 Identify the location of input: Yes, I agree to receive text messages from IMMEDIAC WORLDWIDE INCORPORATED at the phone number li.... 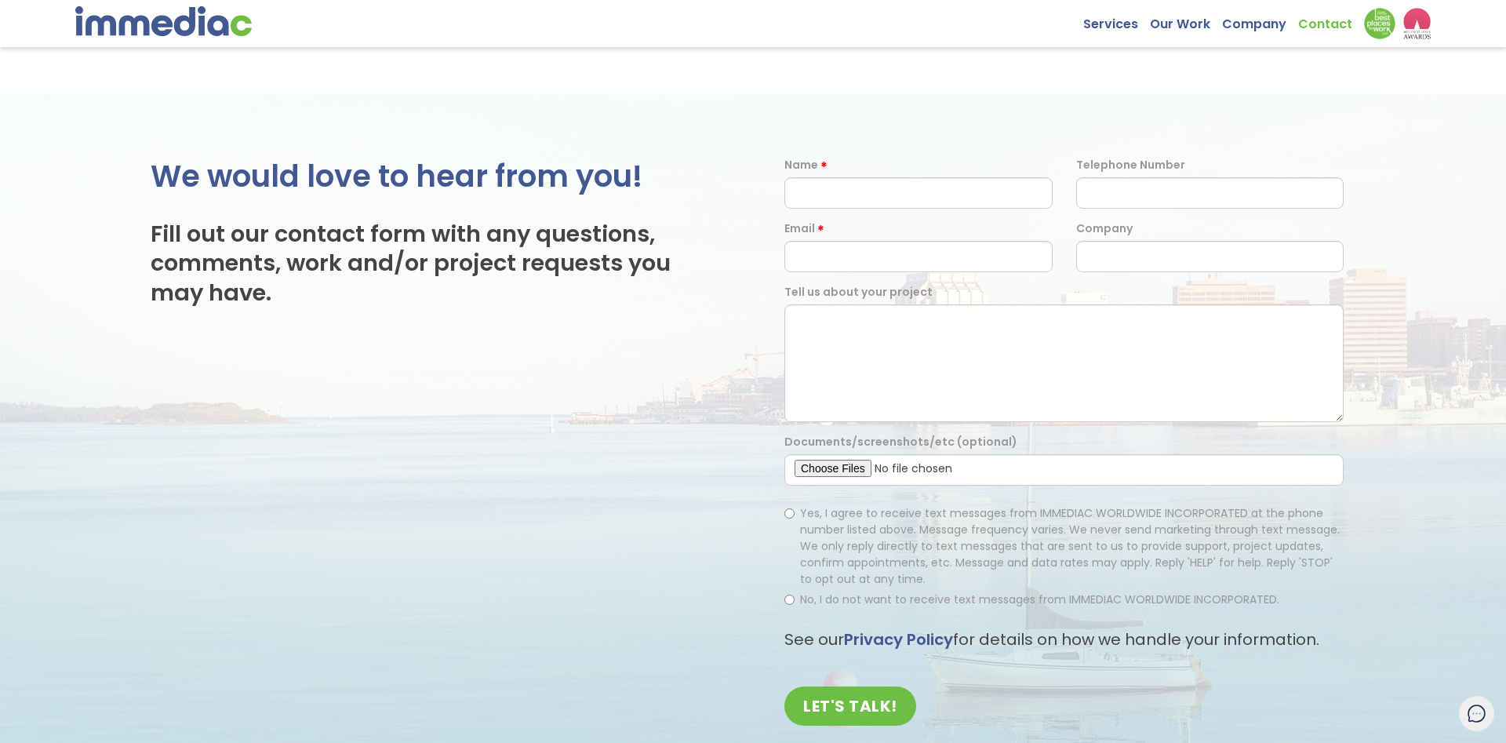
(789, 513).